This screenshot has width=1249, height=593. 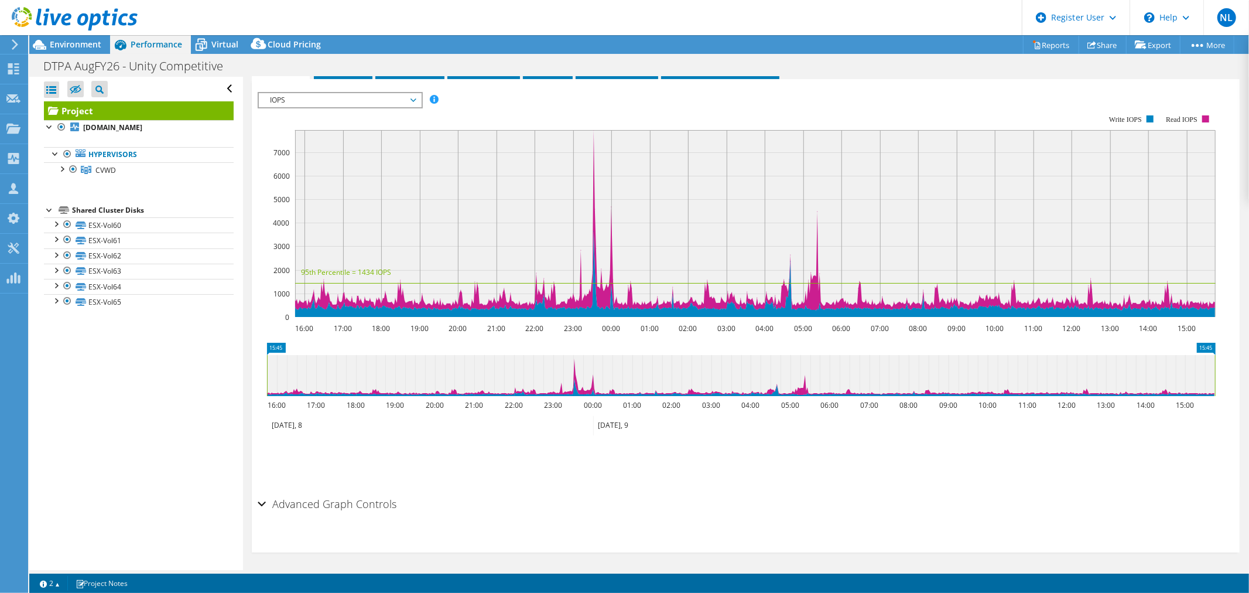 What do you see at coordinates (287, 317) in the screenshot?
I see `text: 0` at bounding box center [287, 317].